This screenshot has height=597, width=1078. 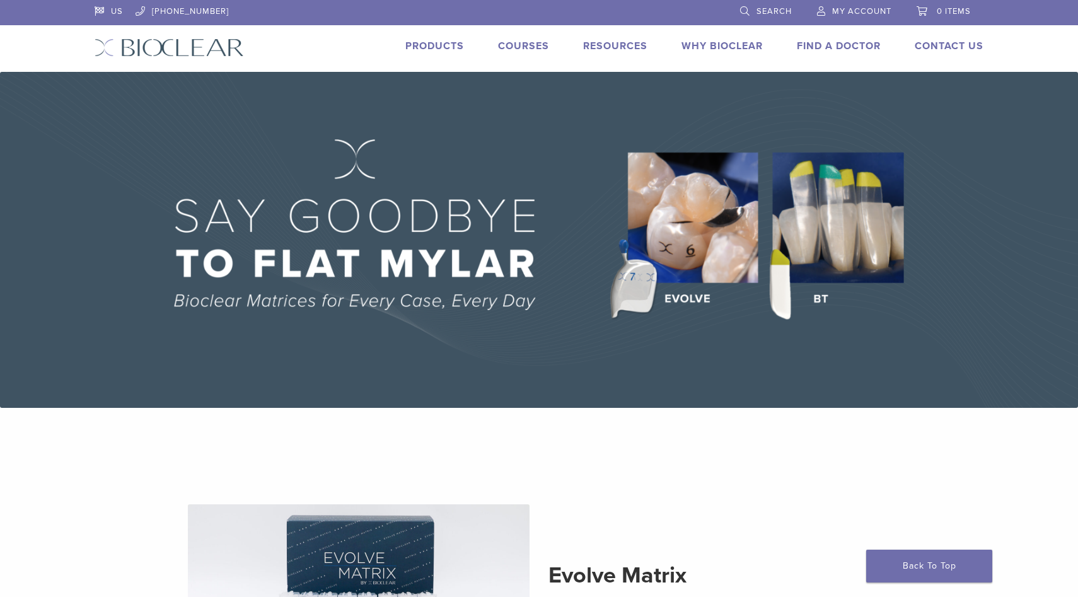 I want to click on h2: Evolve Matrix, so click(x=719, y=575).